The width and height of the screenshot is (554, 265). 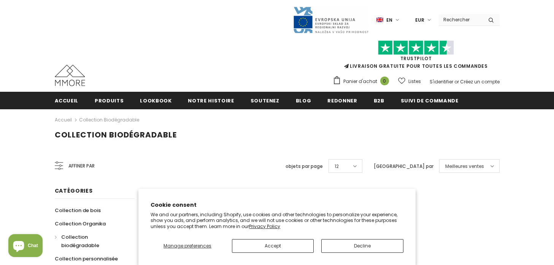 I want to click on span: Affiner par, so click(x=81, y=166).